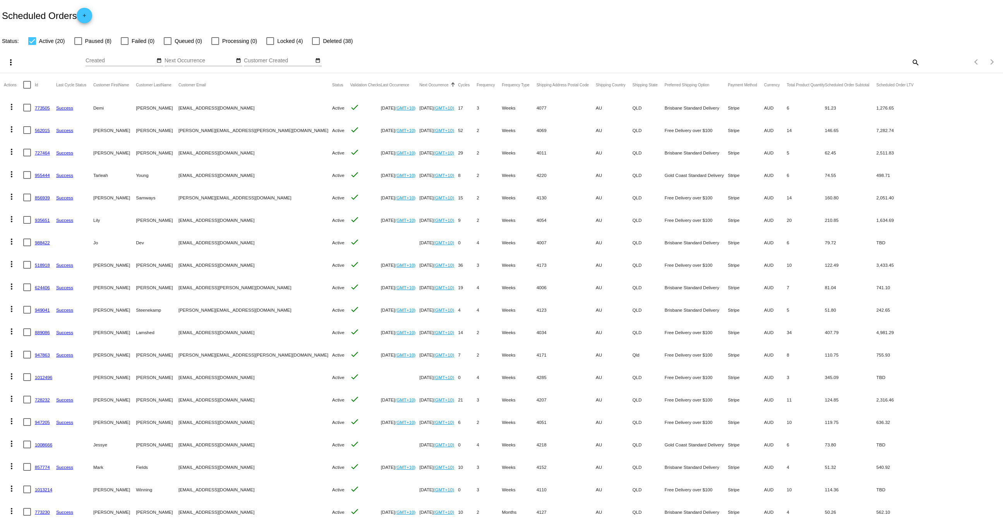  I want to click on mat-cell: 4130, so click(566, 197).